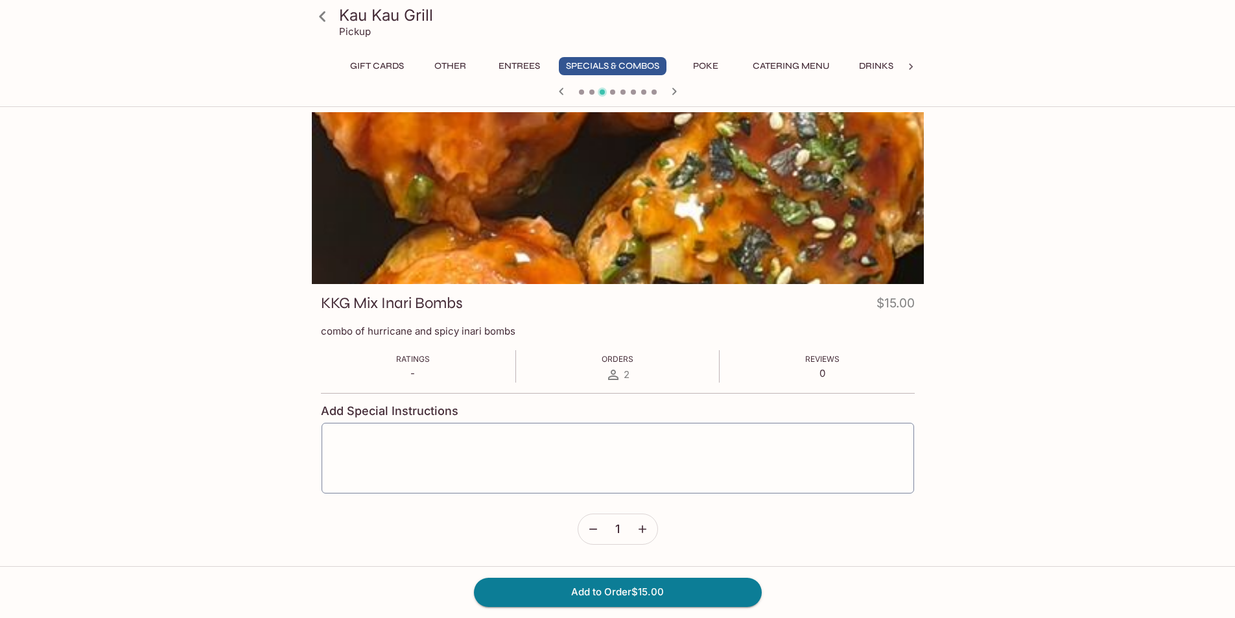 Image resolution: width=1235 pixels, height=618 pixels. Describe the element at coordinates (822, 373) in the screenshot. I see `p: 0` at that location.